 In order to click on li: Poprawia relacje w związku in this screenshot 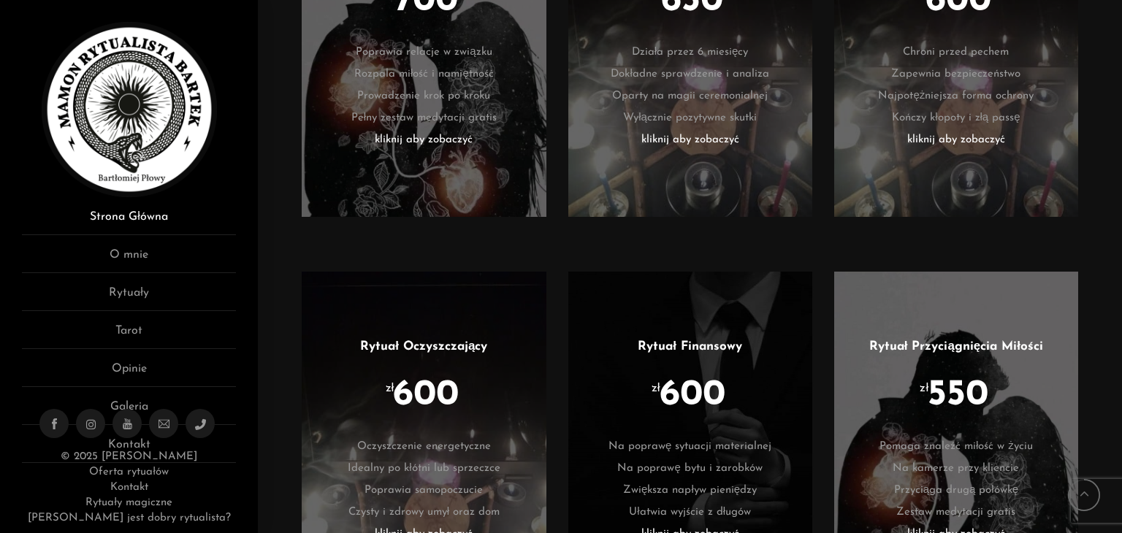, I will do `click(424, 53)`.